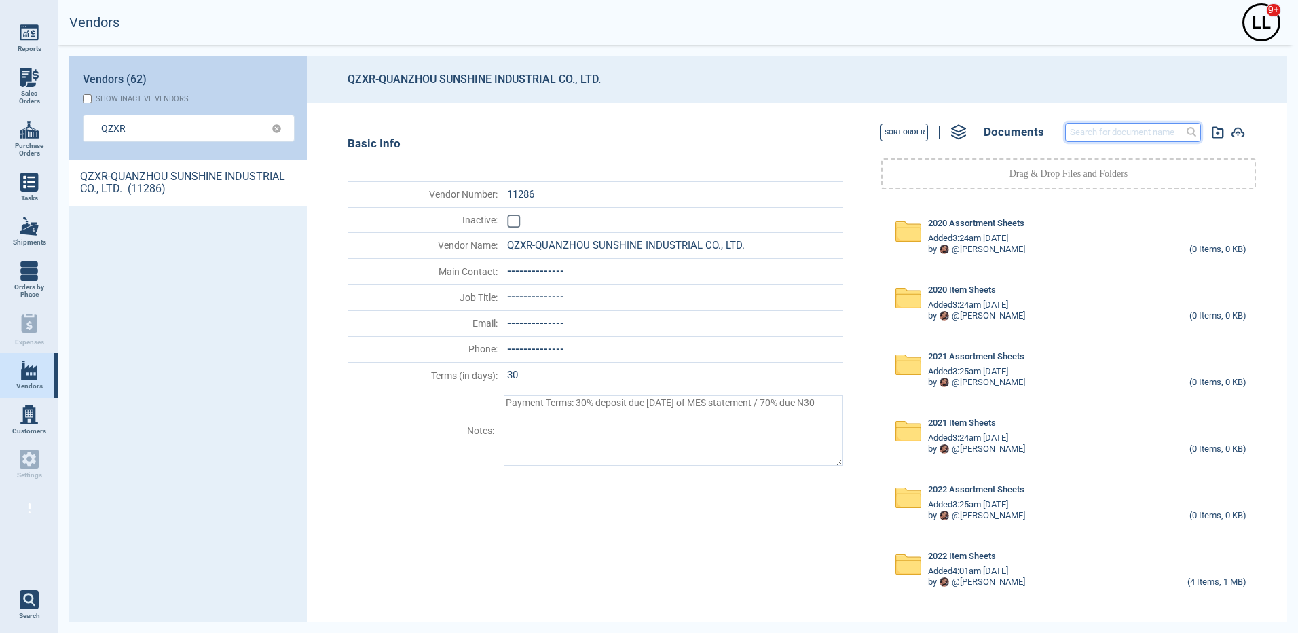 This screenshot has height=633, width=1298. What do you see at coordinates (29, 386) in the screenshot?
I see `span: Vendors` at bounding box center [29, 386].